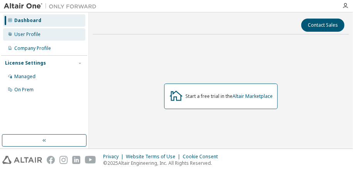 This screenshot has height=171, width=353. Describe the element at coordinates (52, 6) in the screenshot. I see `img: Altair One` at that location.